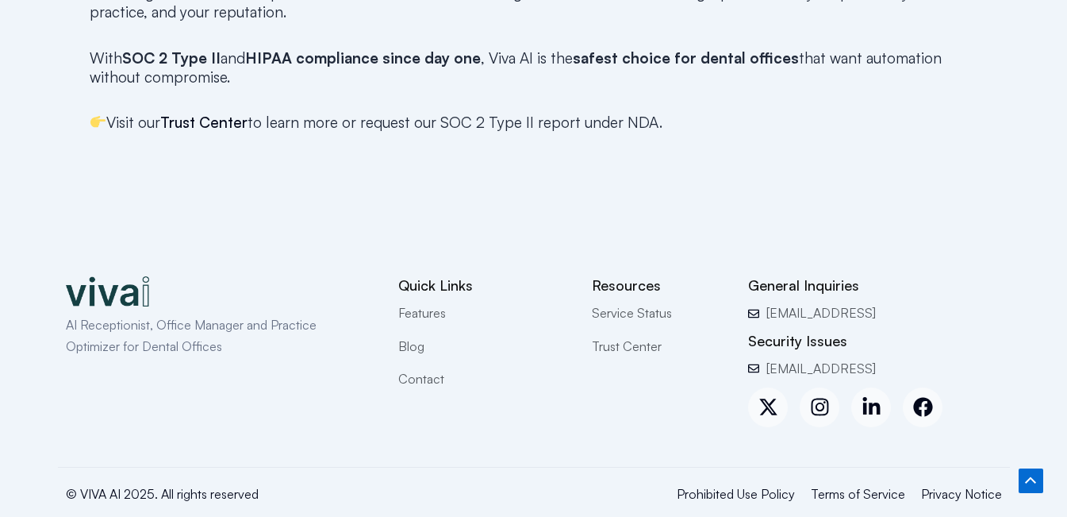 This screenshot has width=1067, height=517. What do you see at coordinates (205, 335) in the screenshot?
I see `p: AI Receptionist, Office Manager and Practice Optimizer for Dental Offices` at bounding box center [205, 335].